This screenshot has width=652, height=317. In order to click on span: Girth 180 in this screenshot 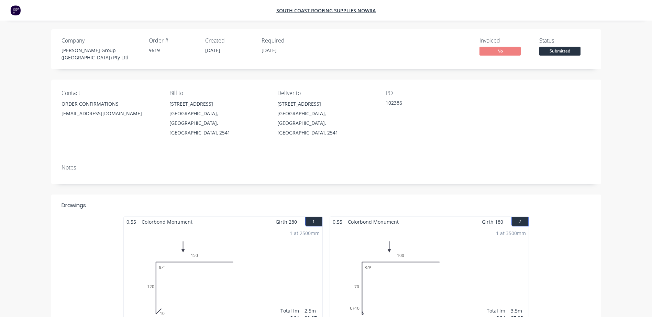, I will do `click(492, 222)`.